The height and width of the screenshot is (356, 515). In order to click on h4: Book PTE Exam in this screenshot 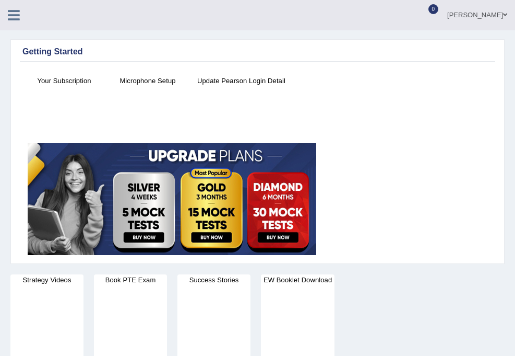, I will do `click(131, 279)`.